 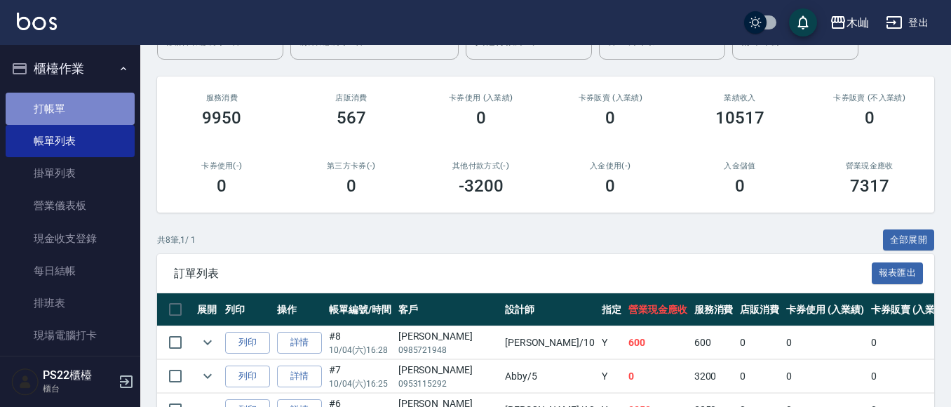 I want to click on th: 帳單編號/時間, so click(x=360, y=309).